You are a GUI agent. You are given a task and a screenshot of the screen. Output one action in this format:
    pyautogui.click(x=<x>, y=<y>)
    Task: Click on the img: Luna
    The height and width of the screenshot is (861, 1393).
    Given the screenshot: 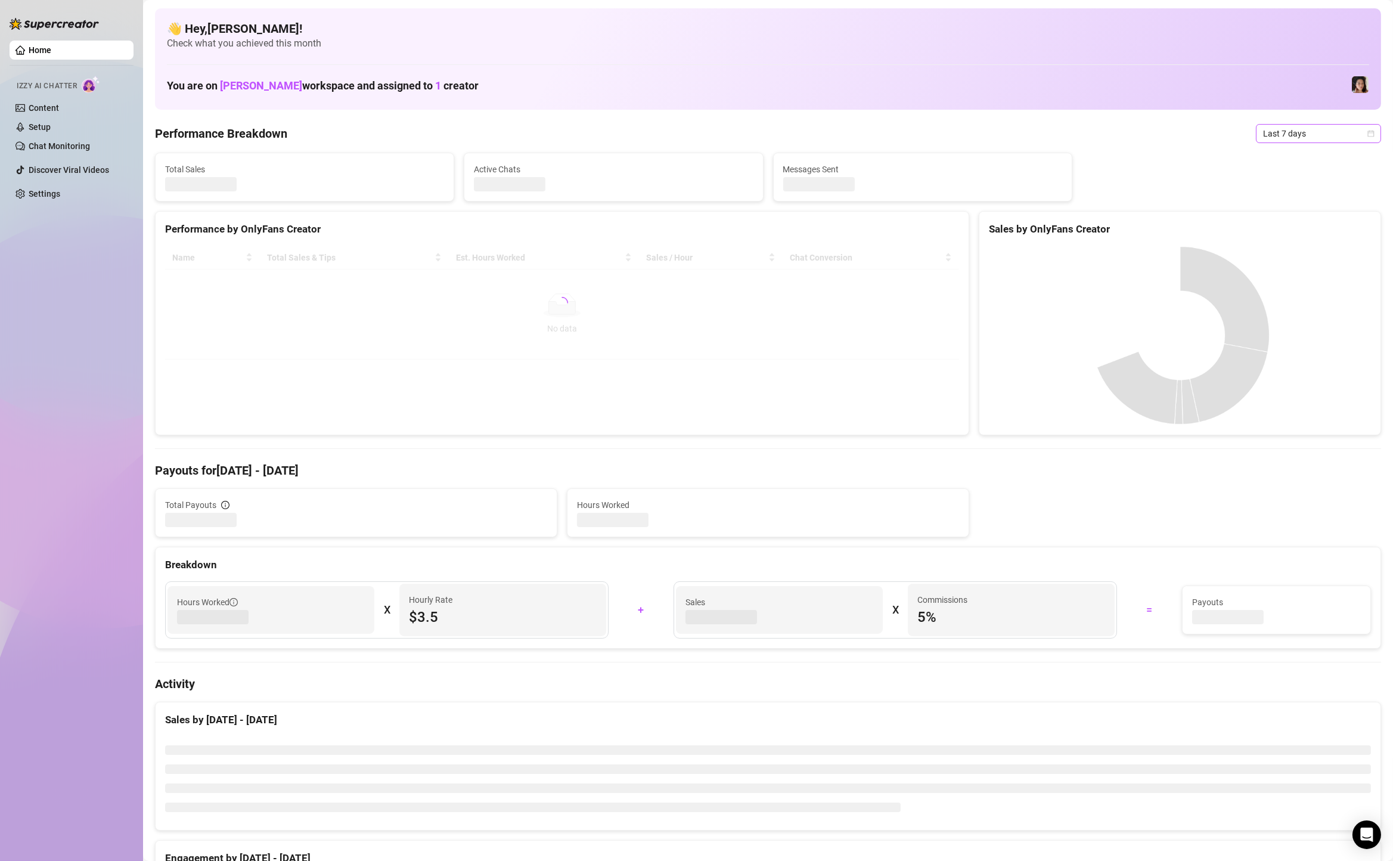 What is the action you would take?
    pyautogui.click(x=1360, y=85)
    